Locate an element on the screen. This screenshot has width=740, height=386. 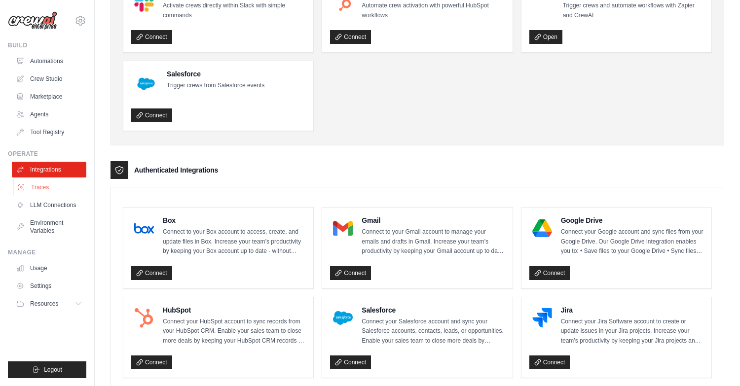
button: Logout is located at coordinates (47, 370).